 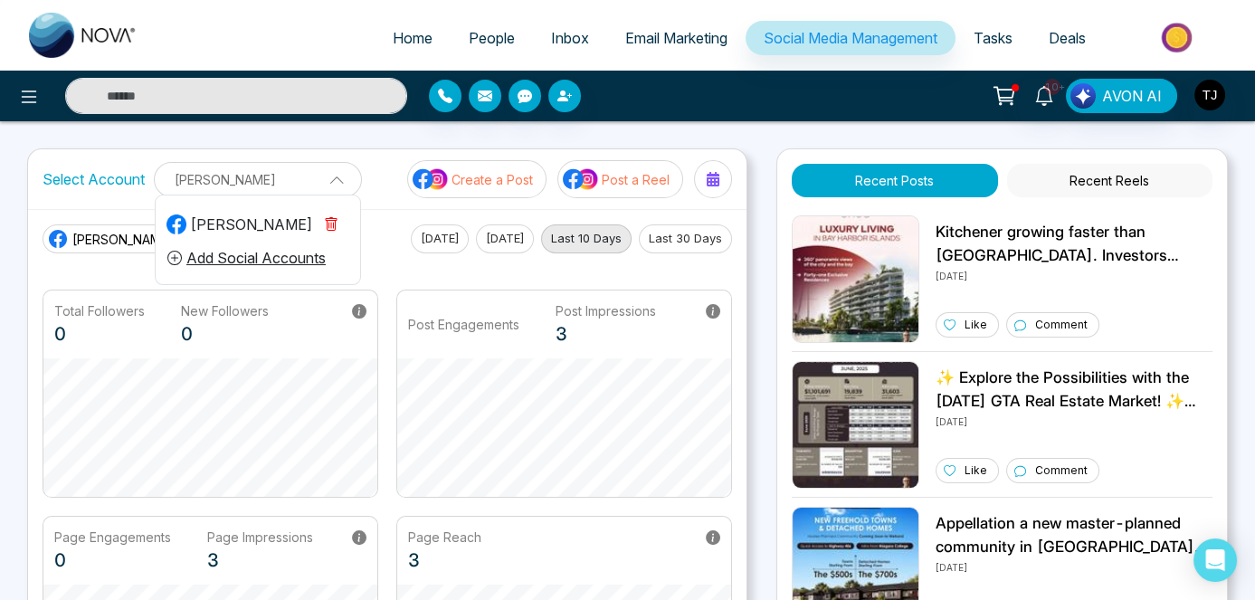 I want to click on p: Page Impressions, so click(x=260, y=537).